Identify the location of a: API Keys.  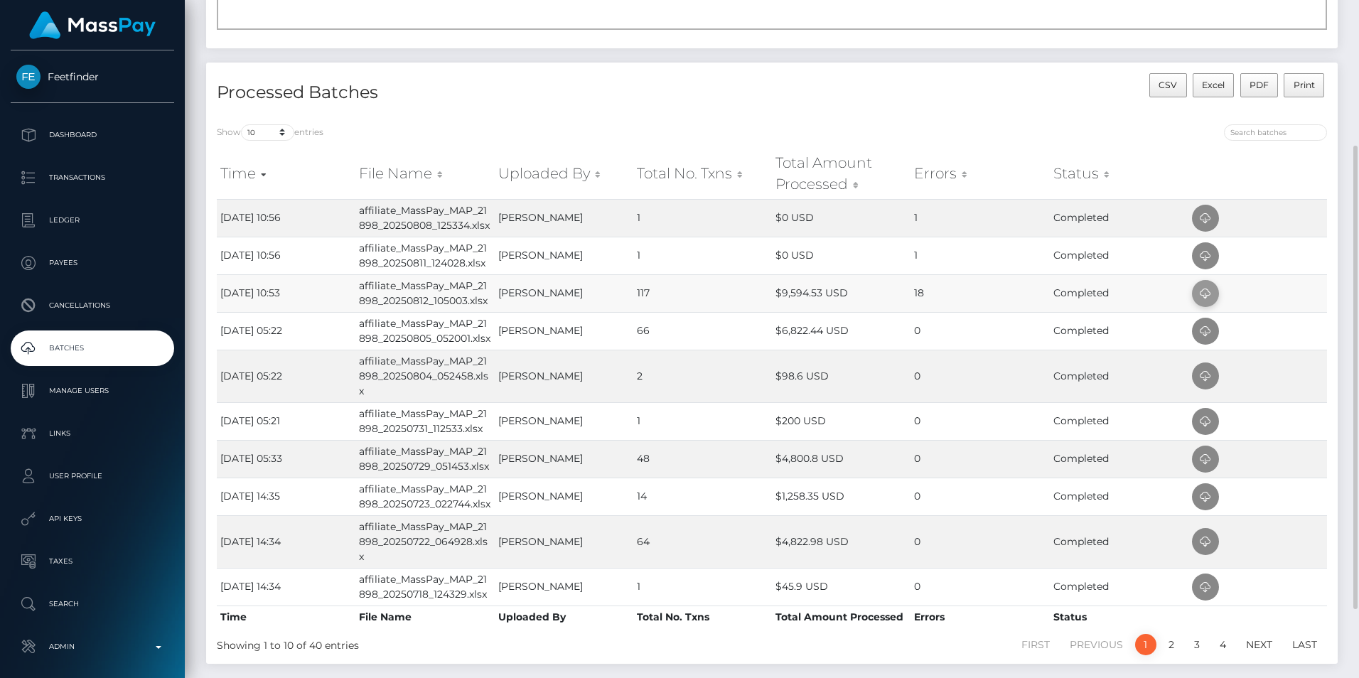
(92, 519).